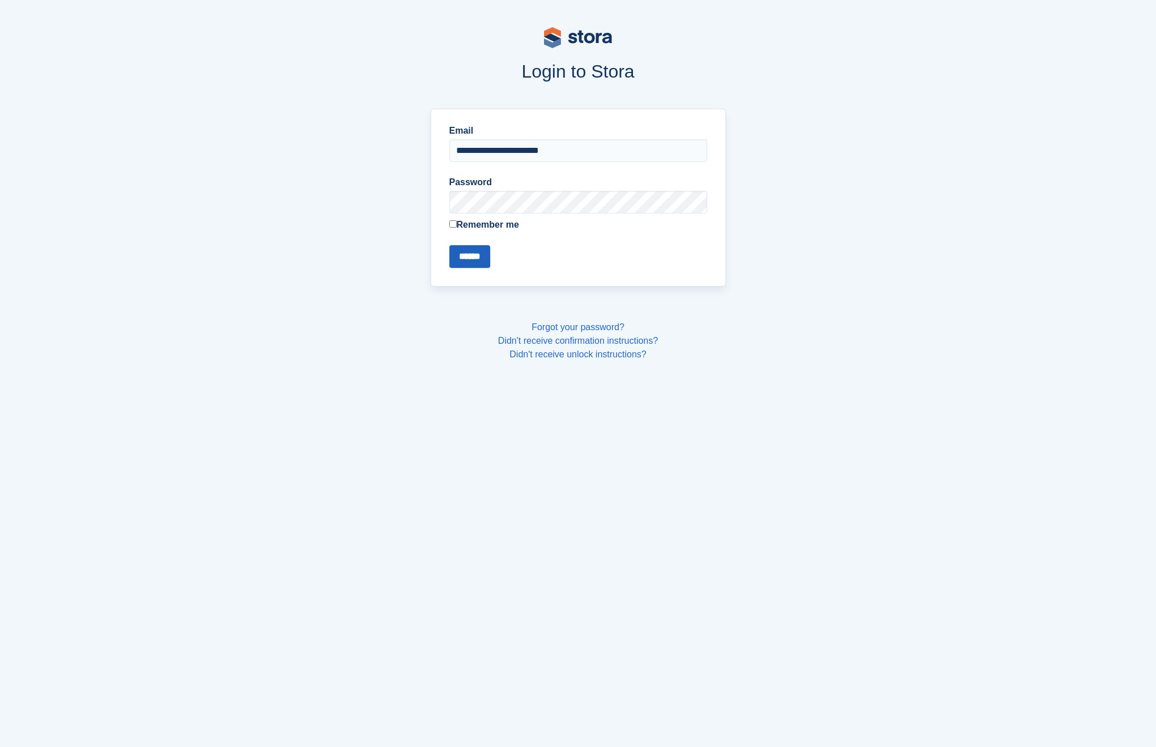 This screenshot has height=747, width=1156. Describe the element at coordinates (578, 225) in the screenshot. I see `label: Remember me` at that location.